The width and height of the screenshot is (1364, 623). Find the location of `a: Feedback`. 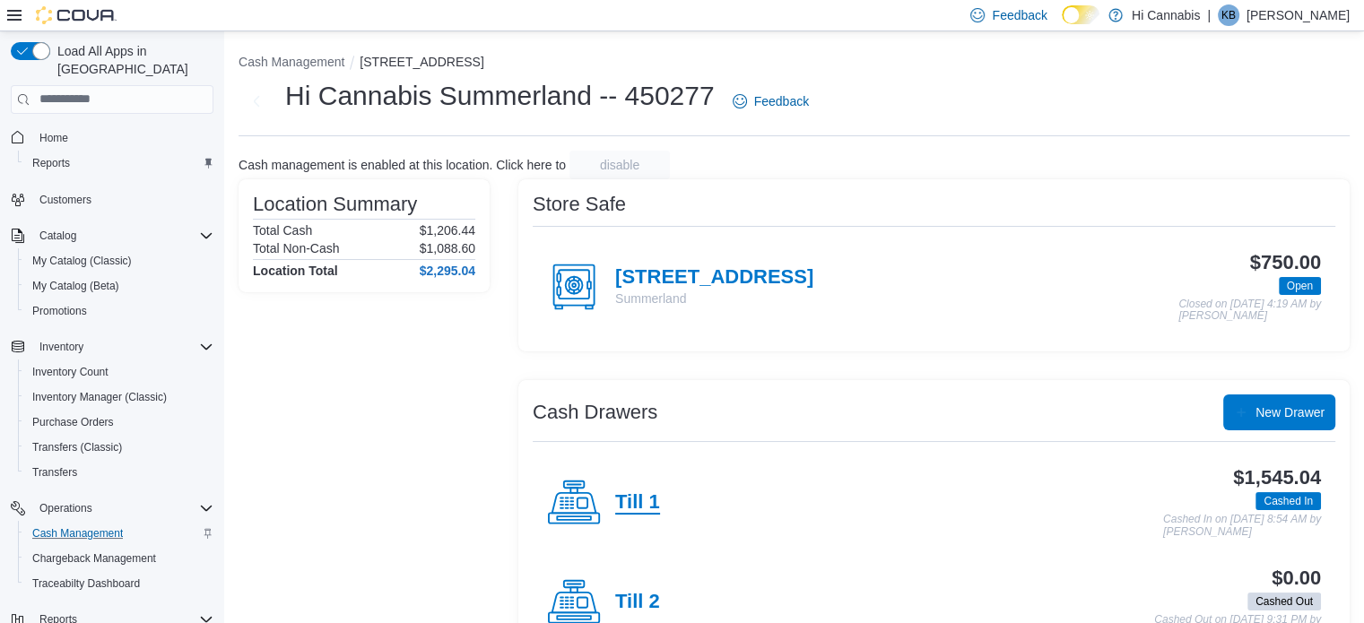

a: Feedback is located at coordinates (770, 101).